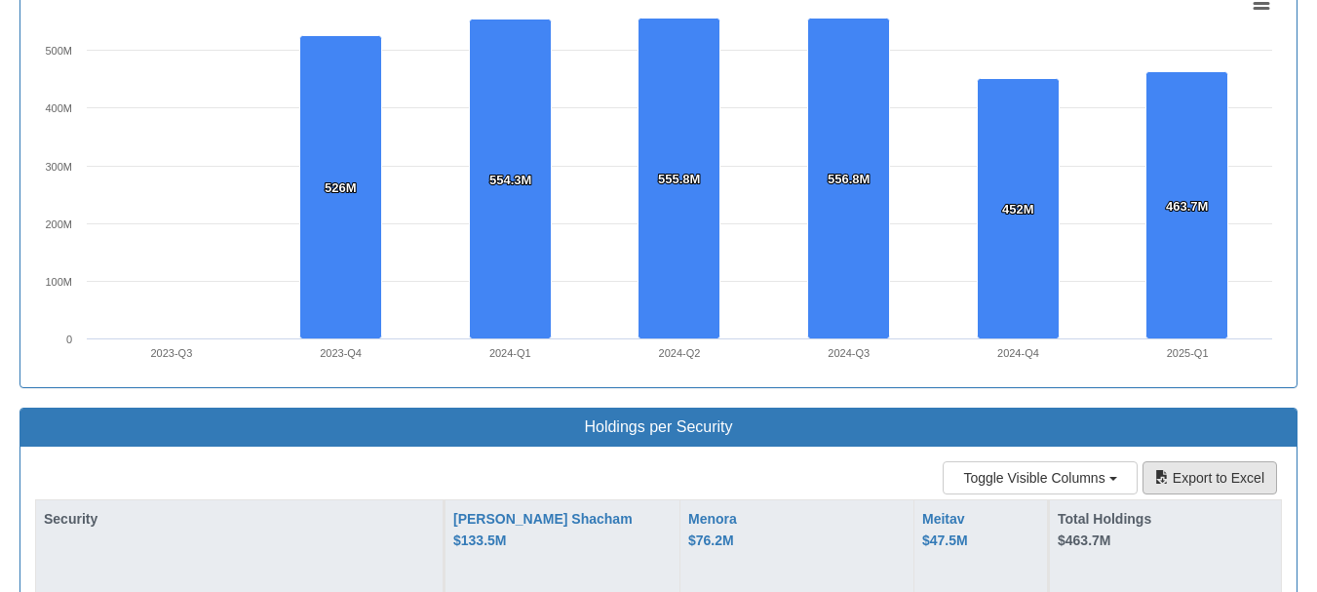 This screenshot has height=592, width=1317. Describe the element at coordinates (713, 529) in the screenshot. I see `button: Menora $76.2M` at that location.